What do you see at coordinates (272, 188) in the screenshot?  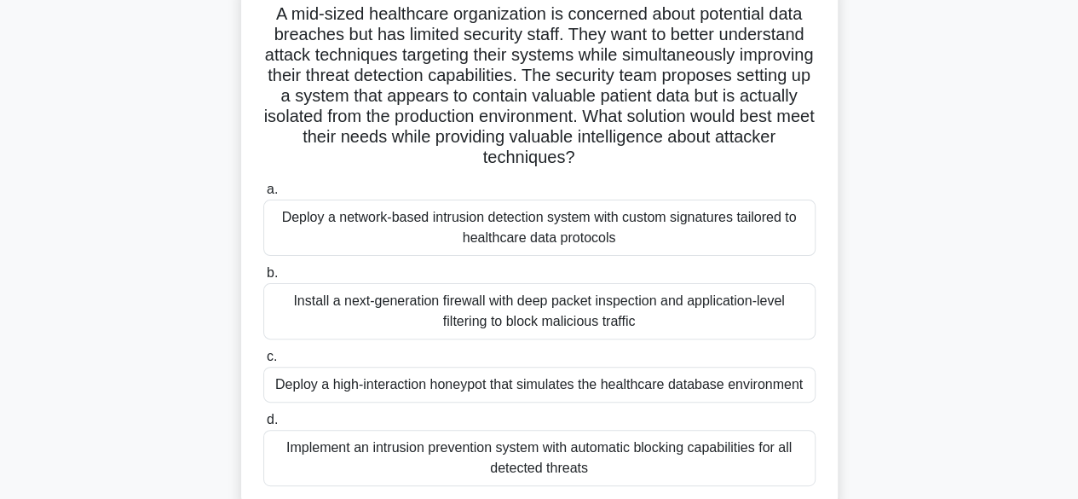 I see `span: a.` at bounding box center [272, 188].